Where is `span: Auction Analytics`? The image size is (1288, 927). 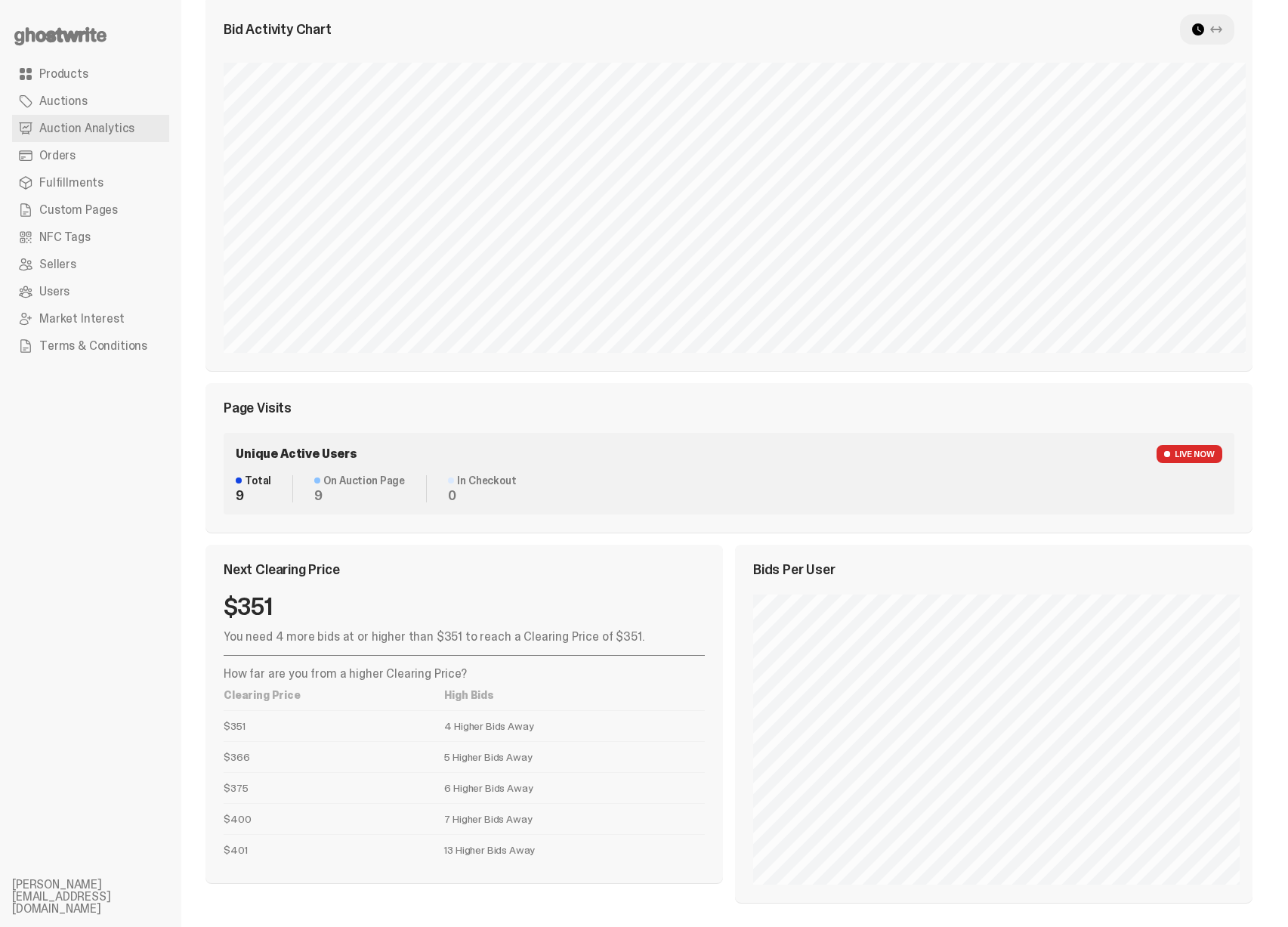
span: Auction Analytics is located at coordinates (87, 128).